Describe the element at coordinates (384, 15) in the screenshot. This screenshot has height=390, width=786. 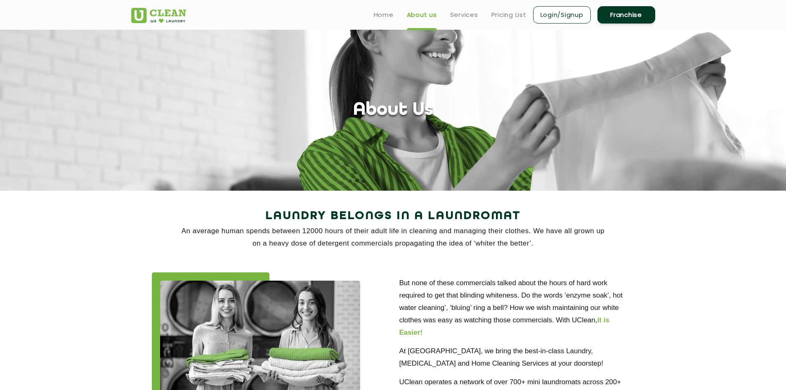
I see `a: Home` at that location.